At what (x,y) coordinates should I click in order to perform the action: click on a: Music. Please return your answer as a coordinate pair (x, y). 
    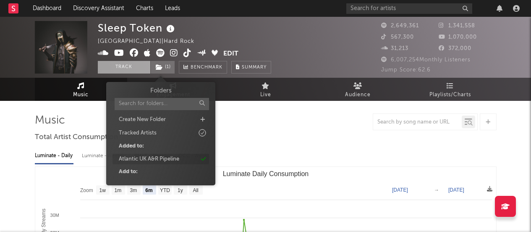
    Looking at the image, I should click on (81, 89).